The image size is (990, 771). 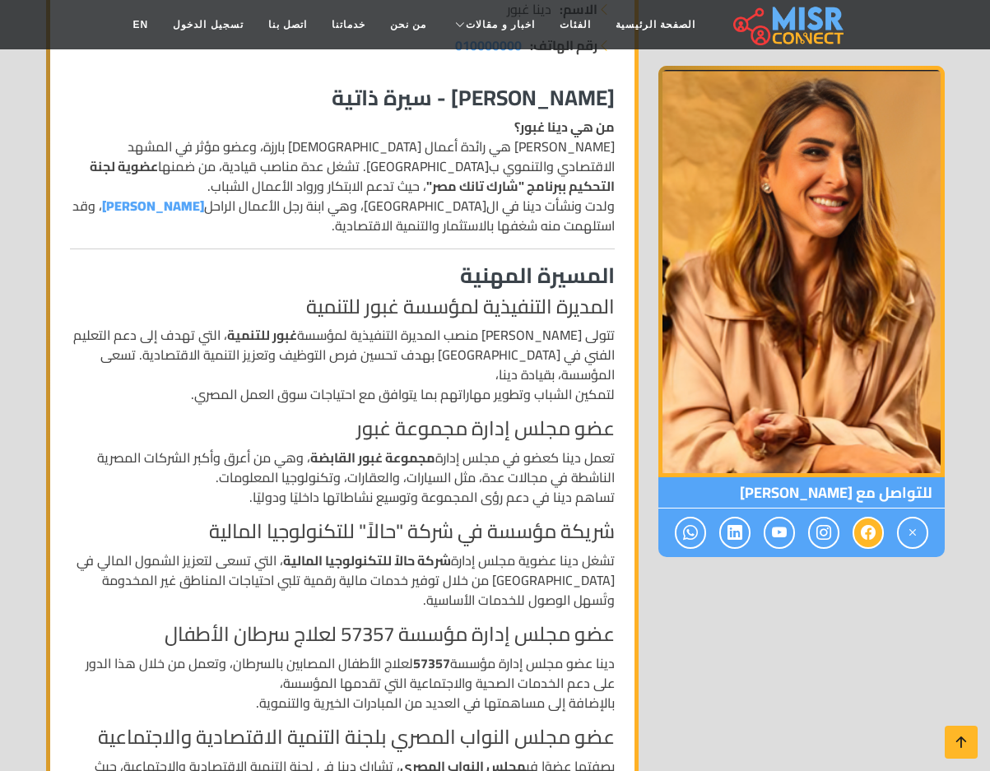 What do you see at coordinates (141, 25) in the screenshot?
I see `a: EN` at bounding box center [141, 25].